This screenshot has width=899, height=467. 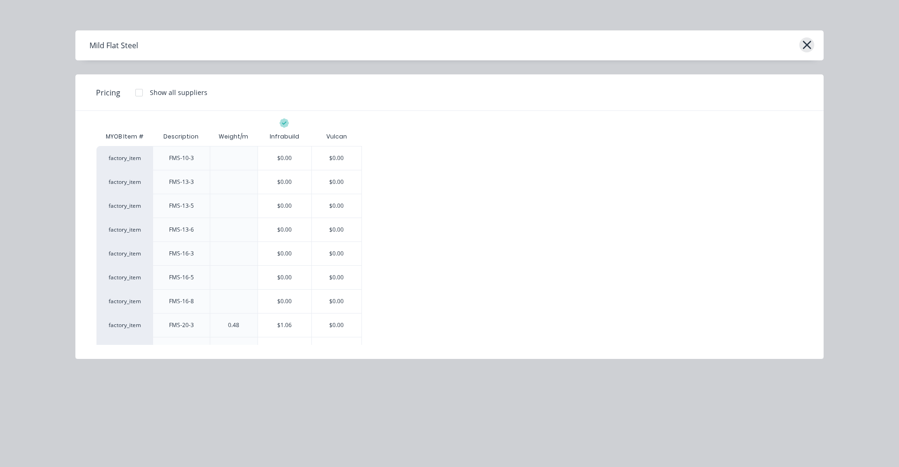 What do you see at coordinates (181, 302) in the screenshot?
I see `div: FMS-16-8` at bounding box center [181, 302].